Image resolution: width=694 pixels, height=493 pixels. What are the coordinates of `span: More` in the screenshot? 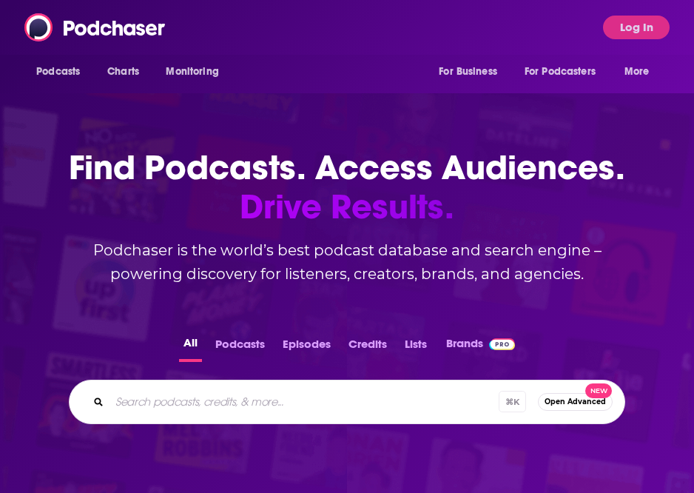 It's located at (637, 72).